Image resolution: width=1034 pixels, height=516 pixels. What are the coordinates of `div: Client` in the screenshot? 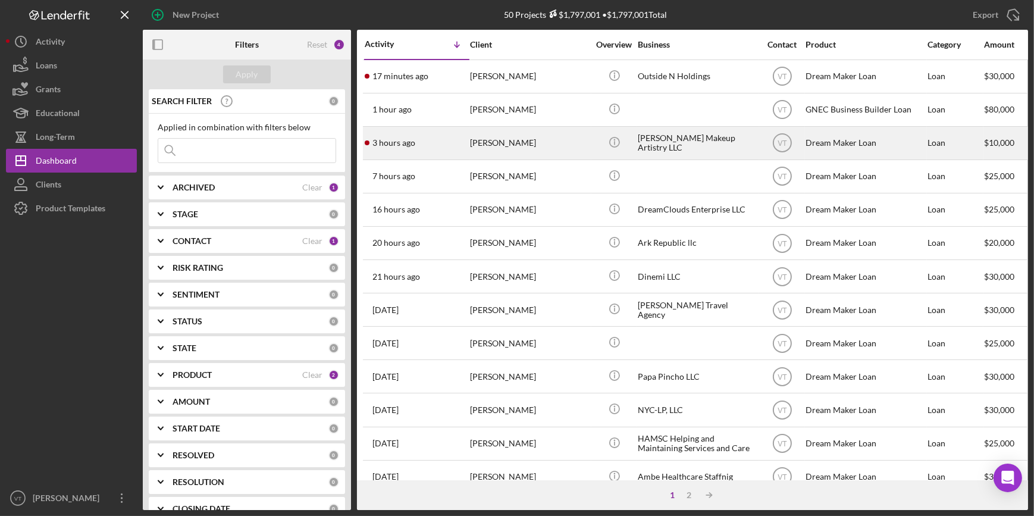 It's located at (529, 45).